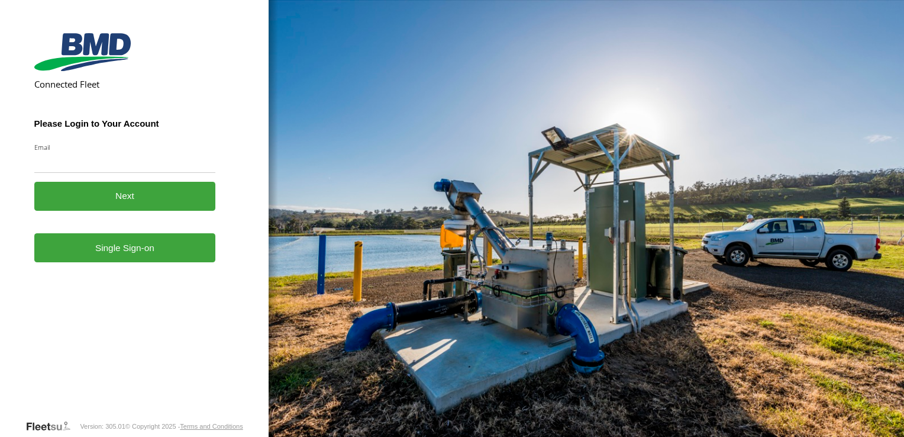  Describe the element at coordinates (125, 147) in the screenshot. I see `label: Email` at that location.